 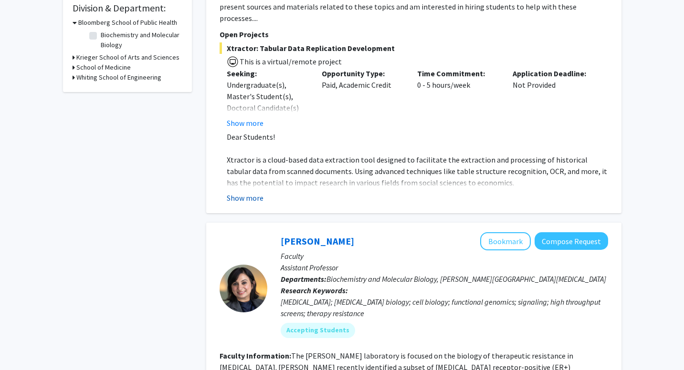 What do you see at coordinates (571, 241) in the screenshot?
I see `button: Compose Request to Utthara Nayar` at bounding box center [571, 241].